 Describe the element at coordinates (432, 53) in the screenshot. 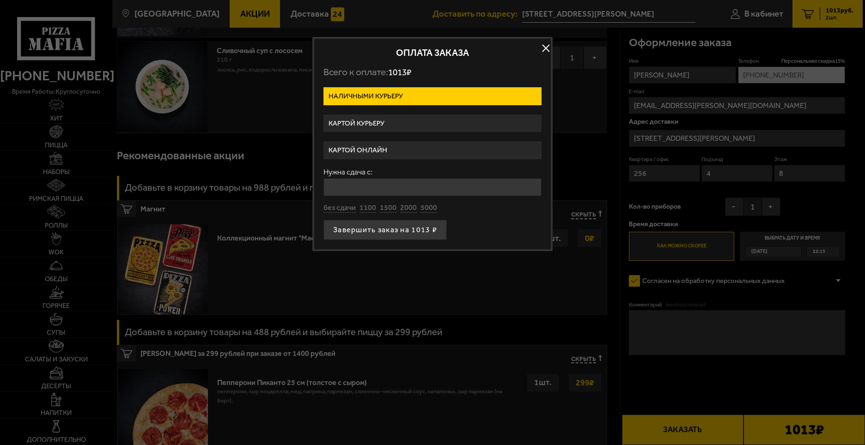

I see `h2: Оплата заказа` at that location.